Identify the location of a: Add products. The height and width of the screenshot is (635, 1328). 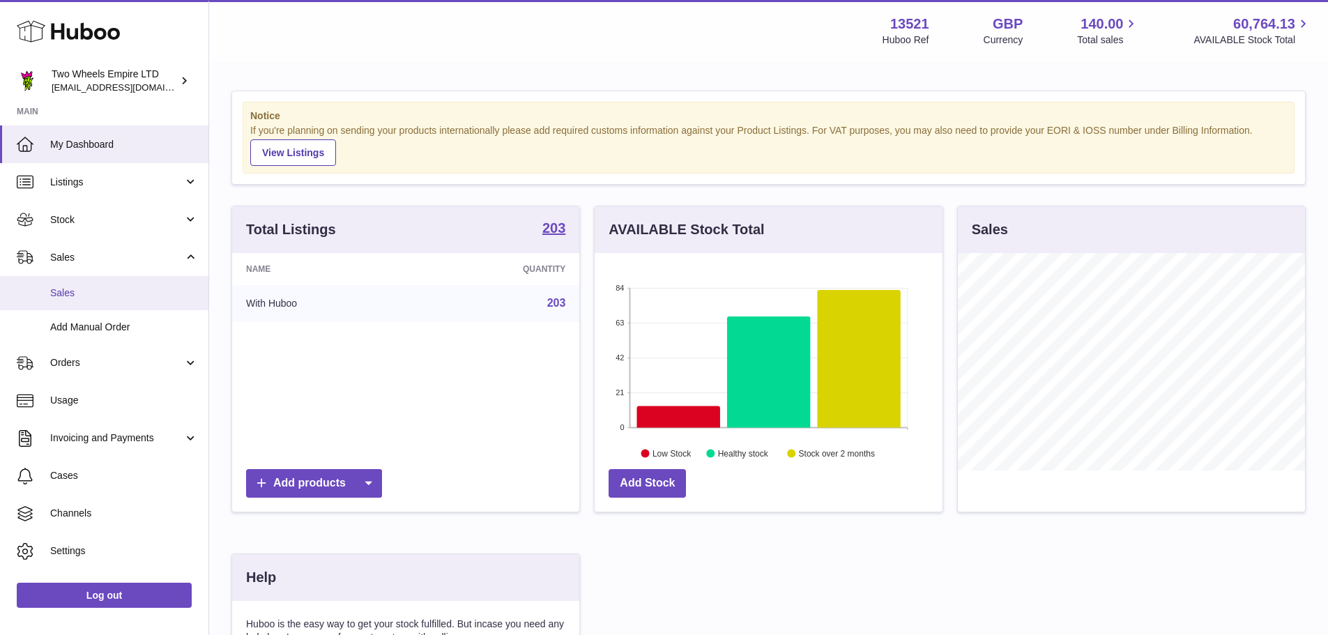
(314, 483).